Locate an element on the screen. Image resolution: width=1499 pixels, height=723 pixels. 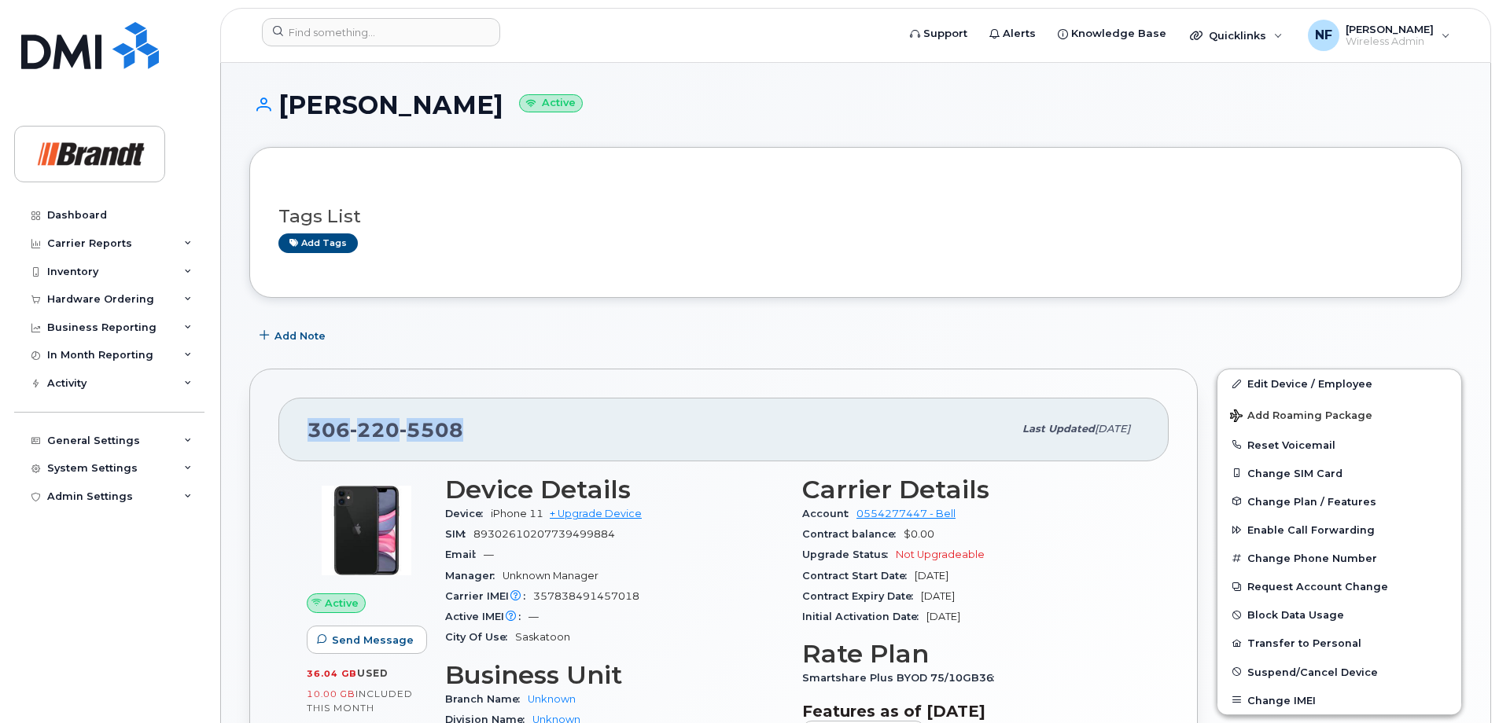
span: Contract Start Date is located at coordinates (858, 576).